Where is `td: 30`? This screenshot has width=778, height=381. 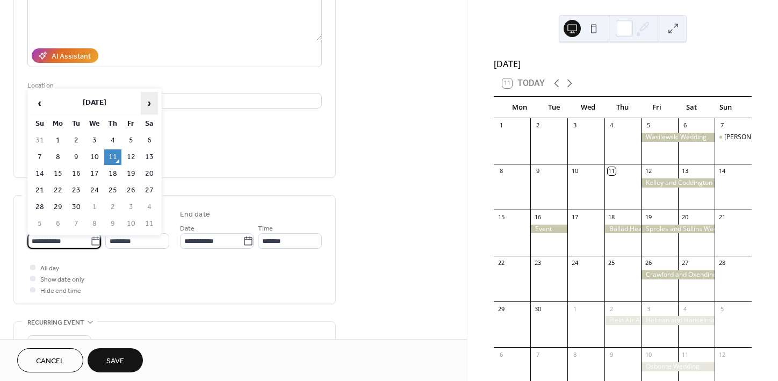 td: 30 is located at coordinates (76, 207).